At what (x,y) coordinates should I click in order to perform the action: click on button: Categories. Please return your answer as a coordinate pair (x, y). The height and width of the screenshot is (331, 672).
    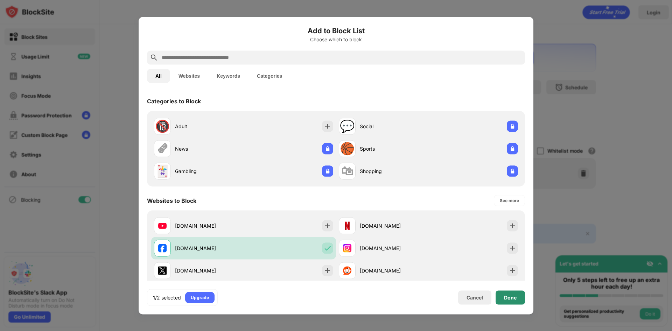
    Looking at the image, I should click on (270, 76).